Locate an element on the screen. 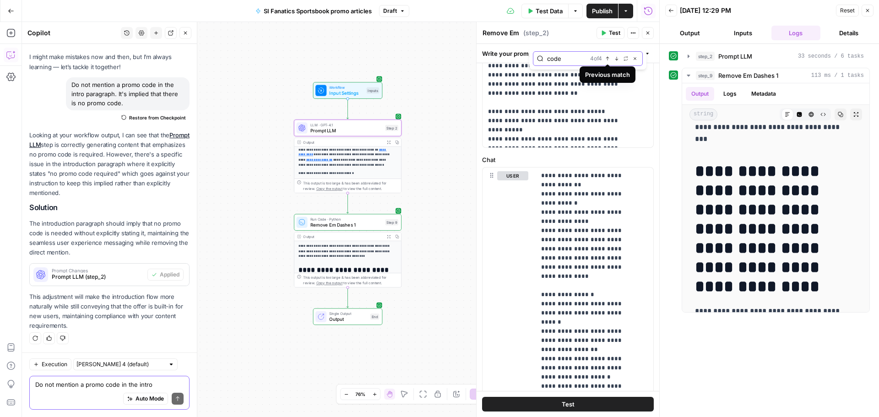  g: Edge from step_9 to end is located at coordinates (347, 298).